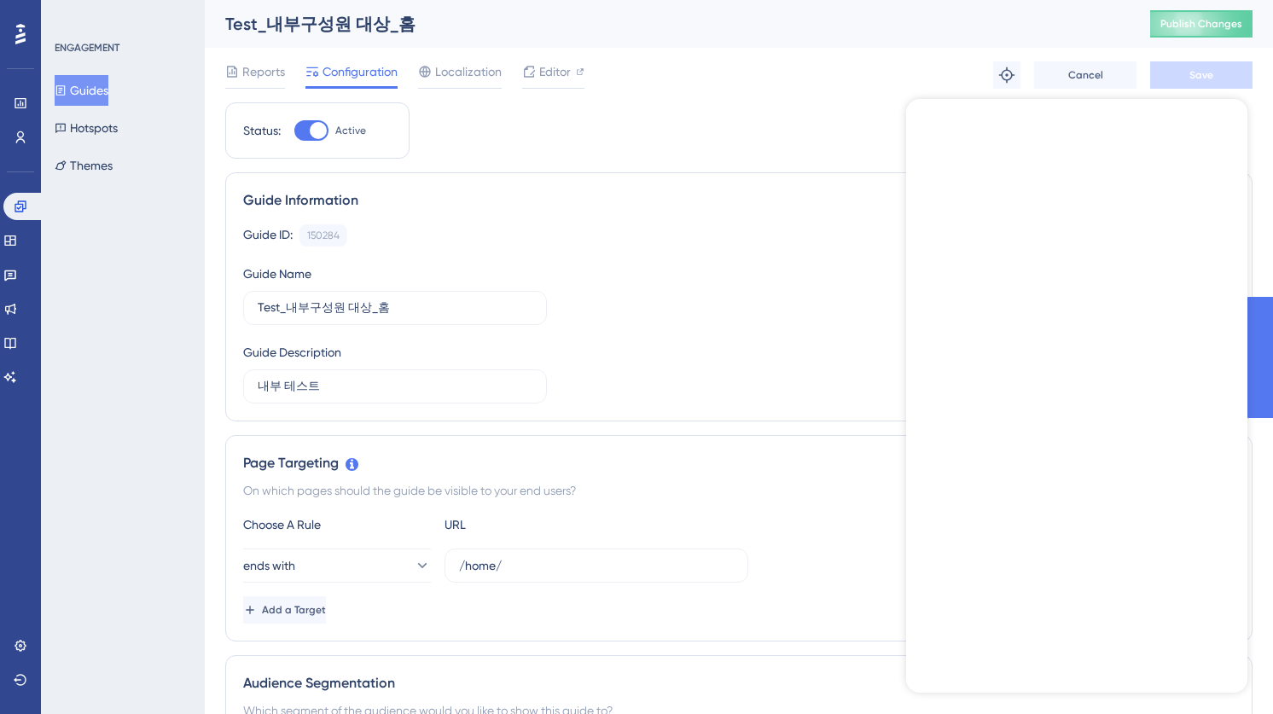  Describe the element at coordinates (1202, 75) in the screenshot. I see `span: Save` at that location.